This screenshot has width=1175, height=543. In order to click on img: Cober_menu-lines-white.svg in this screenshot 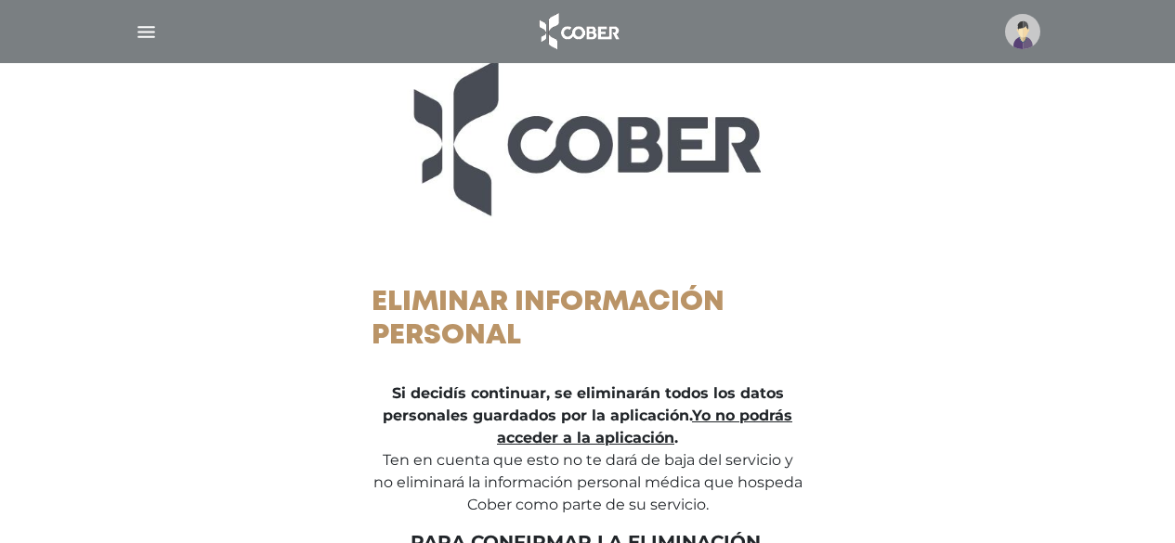, I will do `click(146, 32)`.